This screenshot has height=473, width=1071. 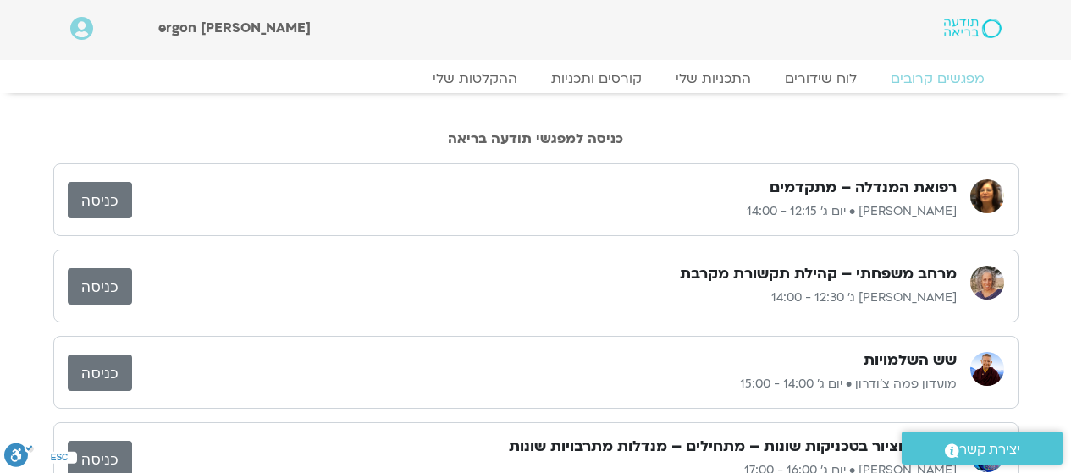 What do you see at coordinates (862, 188) in the screenshot?
I see `h3: רפואת המנדלה – מתקדמים` at bounding box center [862, 188].